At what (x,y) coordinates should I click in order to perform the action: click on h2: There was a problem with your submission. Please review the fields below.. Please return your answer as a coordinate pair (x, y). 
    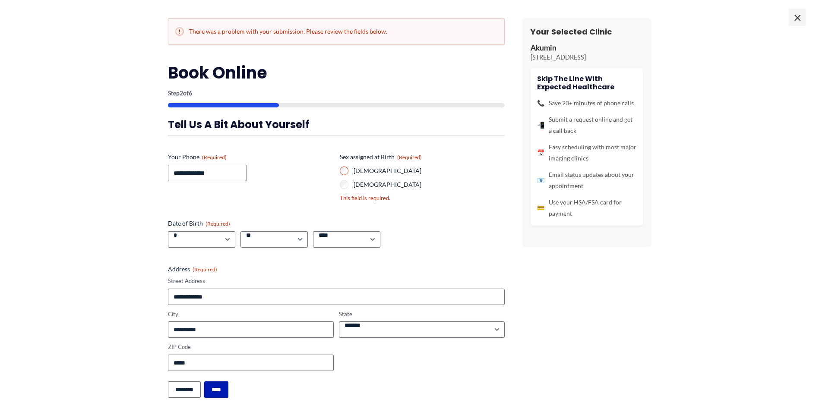
    Looking at the image, I should click on (336, 32).